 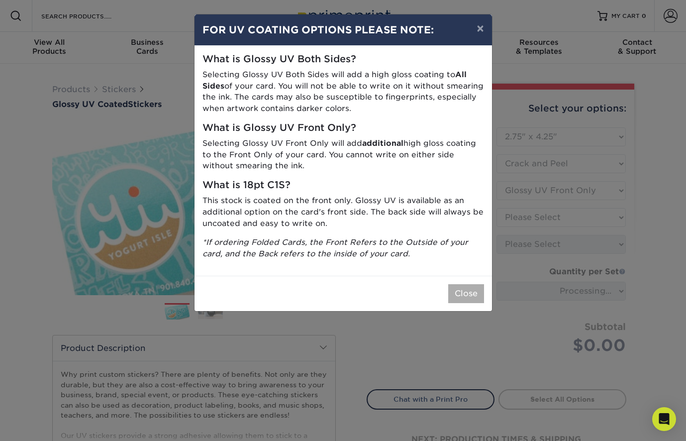 I want to click on strong: additional, so click(x=383, y=143).